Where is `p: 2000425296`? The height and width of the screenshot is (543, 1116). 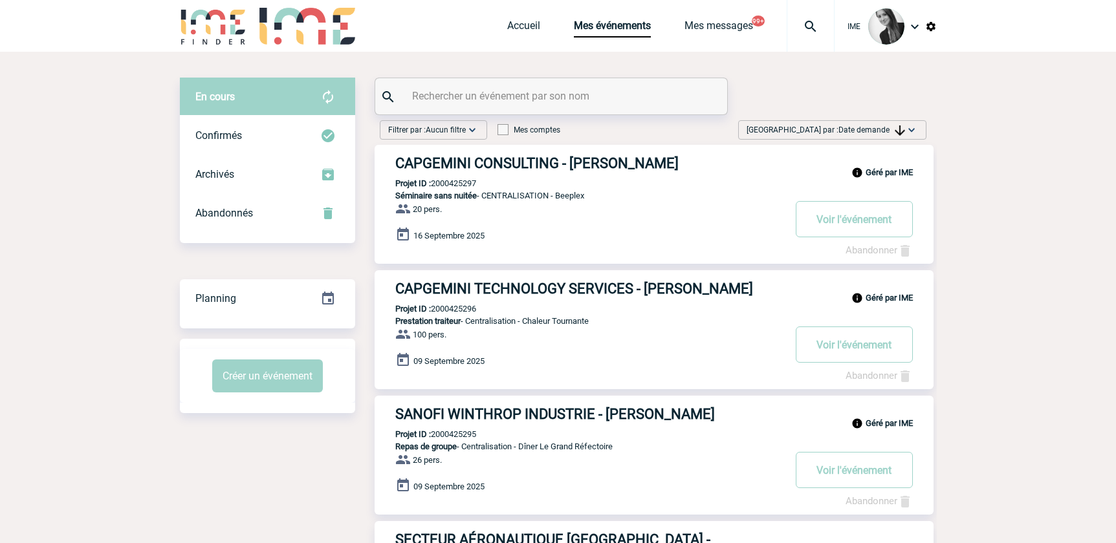
p: 2000425296 is located at coordinates (425, 309).